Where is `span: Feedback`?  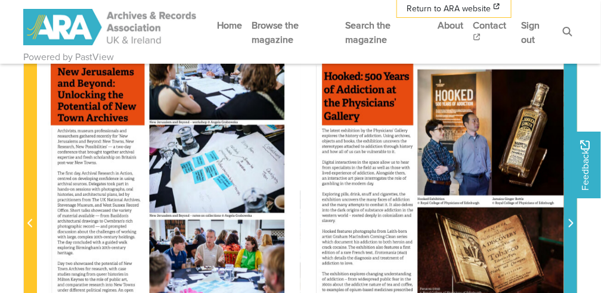
span: Feedback is located at coordinates (585, 166).